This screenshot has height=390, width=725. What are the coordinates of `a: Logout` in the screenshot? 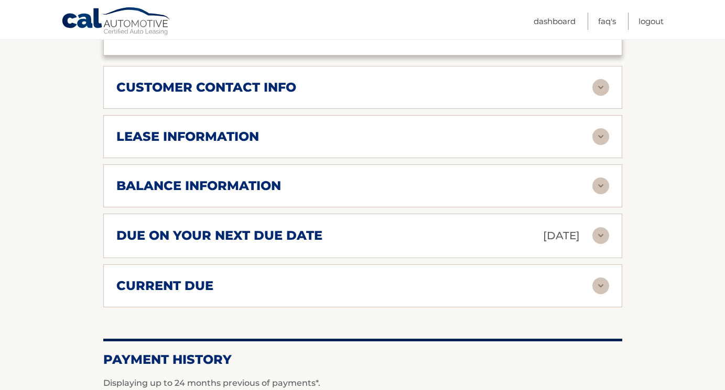 It's located at (651, 21).